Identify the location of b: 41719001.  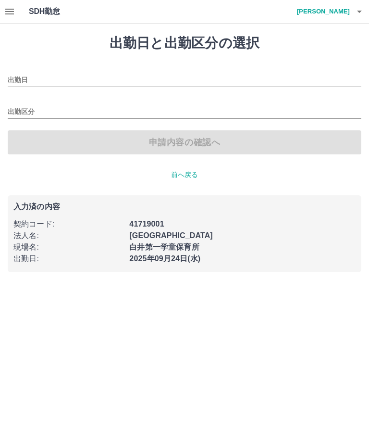
(147, 224).